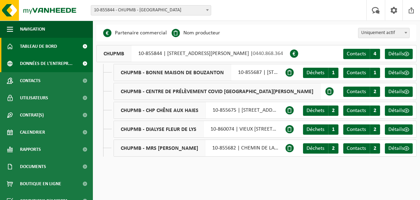 This screenshot has height=200, width=420. I want to click on span: Tableau de bord, so click(39, 46).